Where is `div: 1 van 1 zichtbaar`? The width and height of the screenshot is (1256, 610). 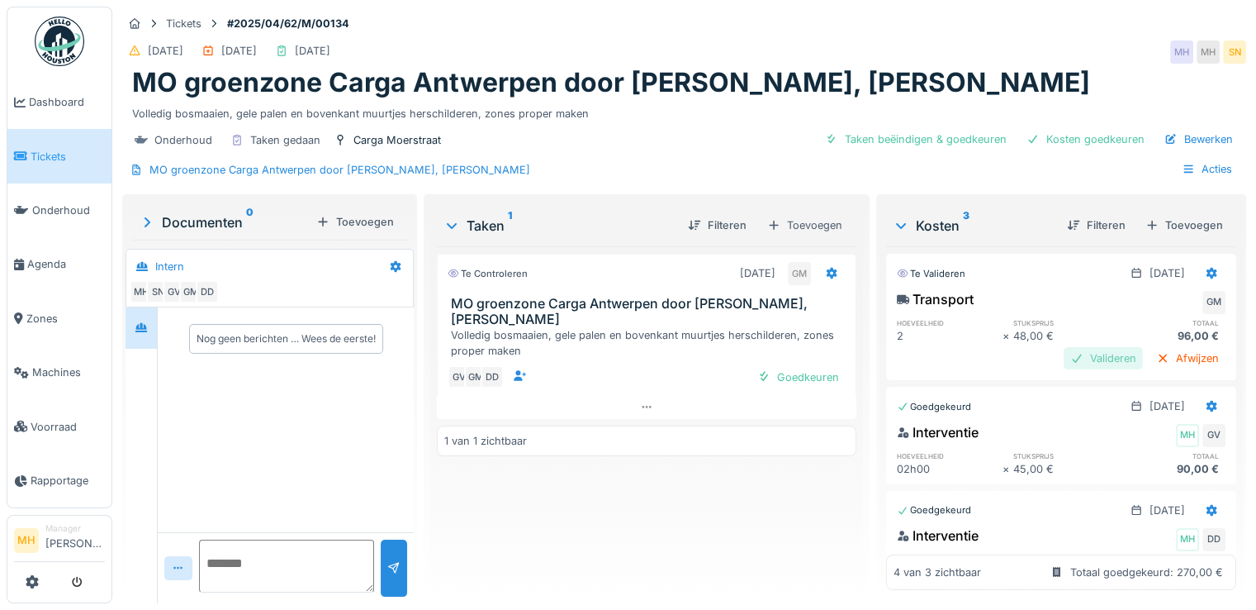 div: 1 van 1 zichtbaar is located at coordinates (486, 440).